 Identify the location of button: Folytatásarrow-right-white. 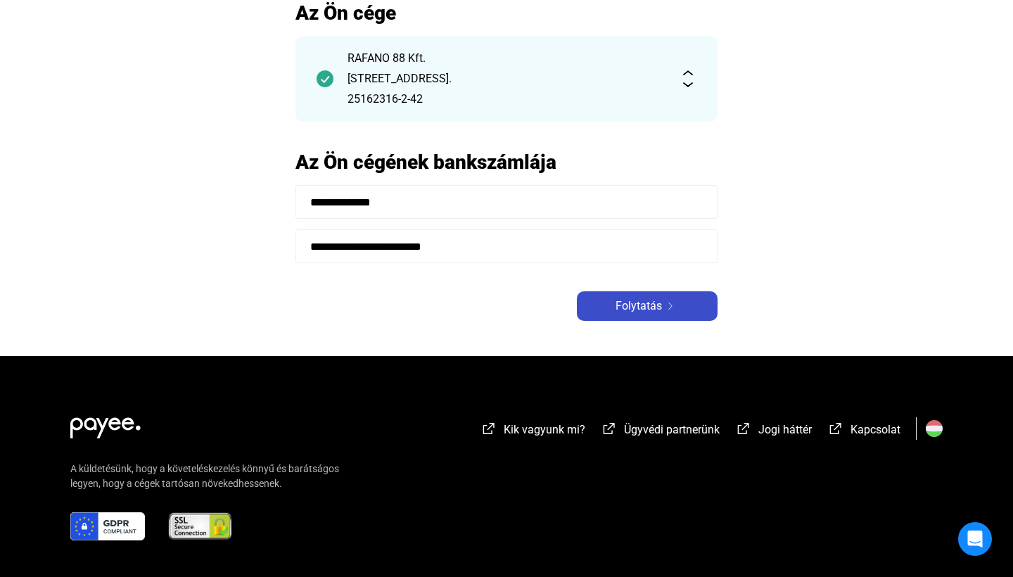
(647, 306).